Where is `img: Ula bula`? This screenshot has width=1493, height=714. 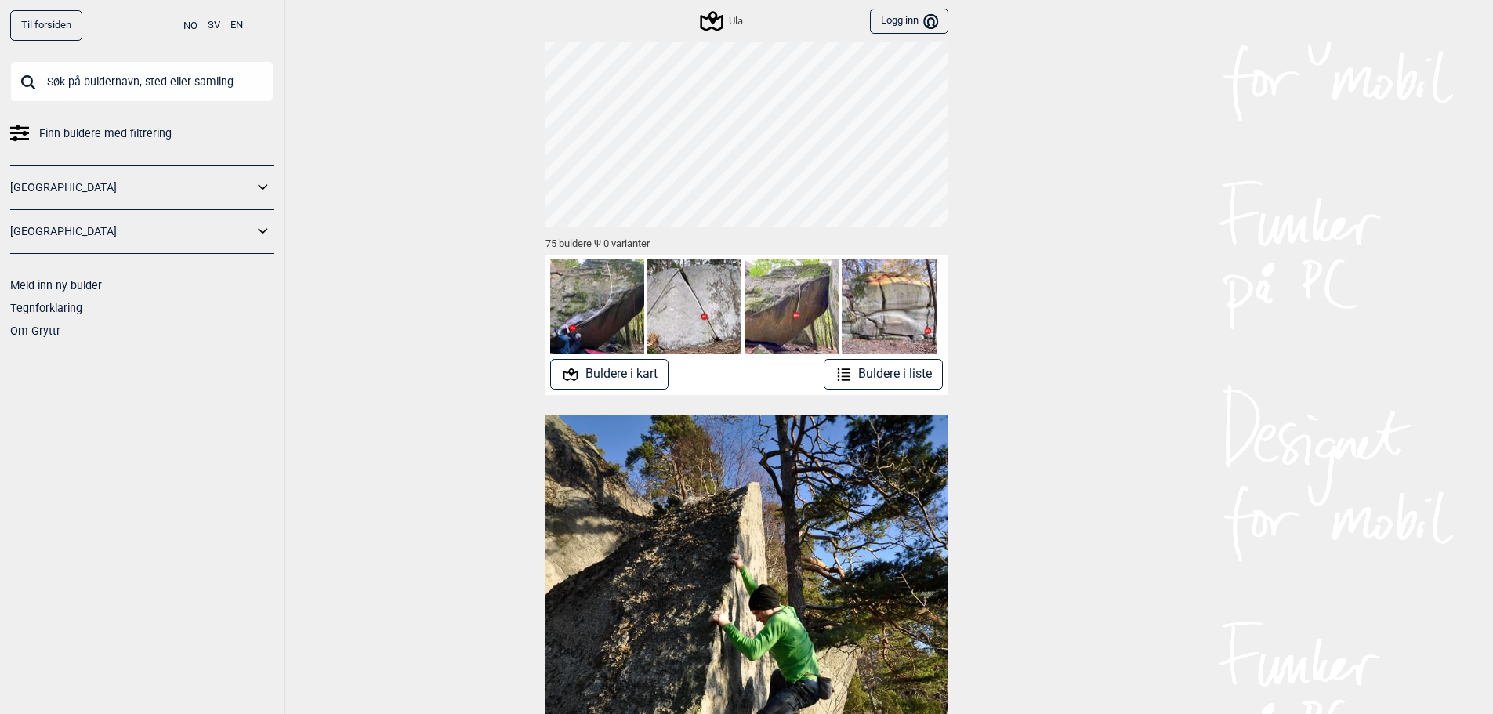 img: Ula bula is located at coordinates (792, 307).